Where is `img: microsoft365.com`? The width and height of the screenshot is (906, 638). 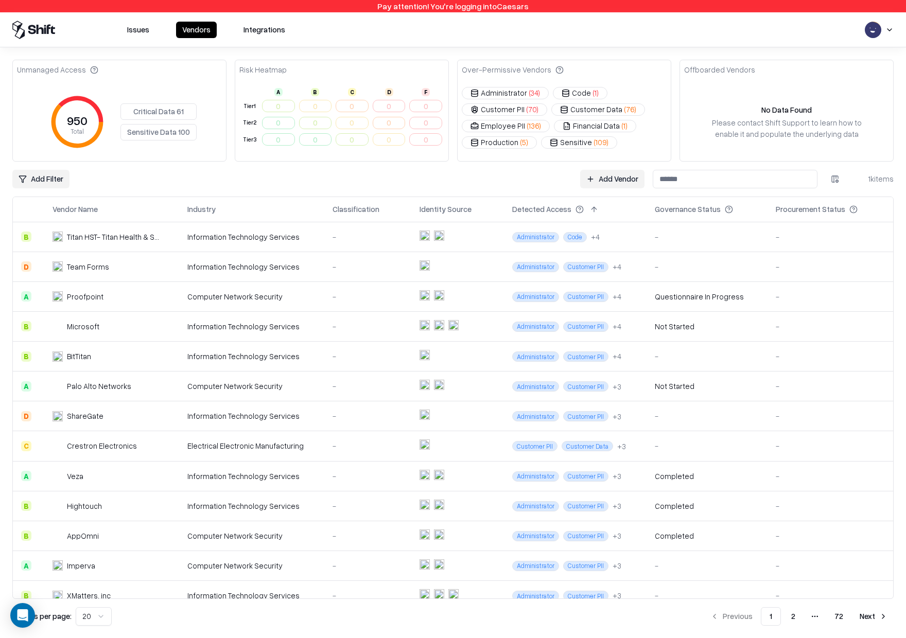
img: microsoft365.com is located at coordinates (439, 325).